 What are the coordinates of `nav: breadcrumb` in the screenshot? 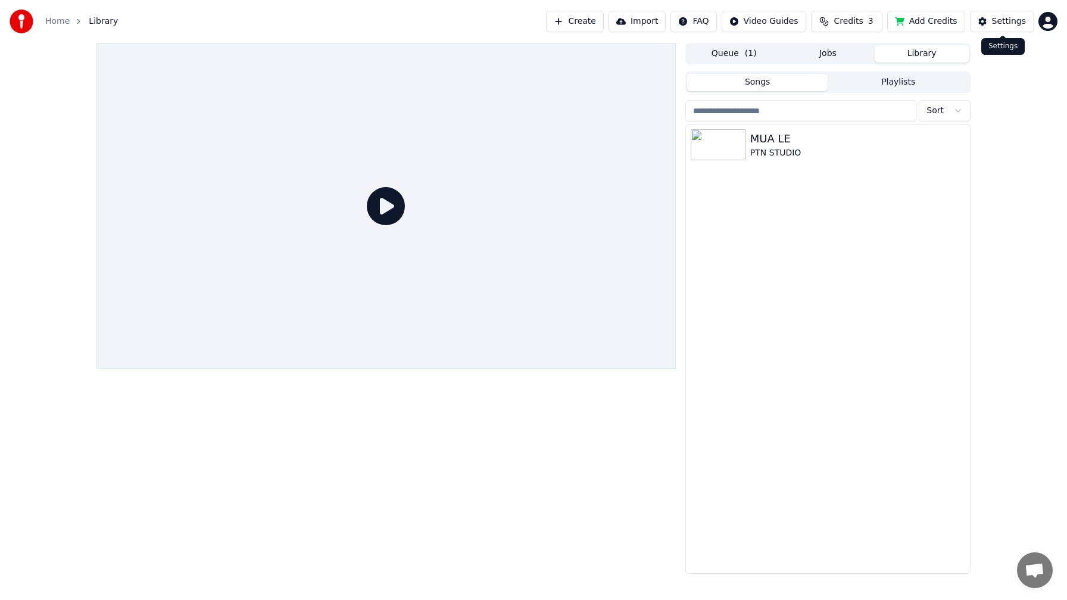 It's located at (82, 21).